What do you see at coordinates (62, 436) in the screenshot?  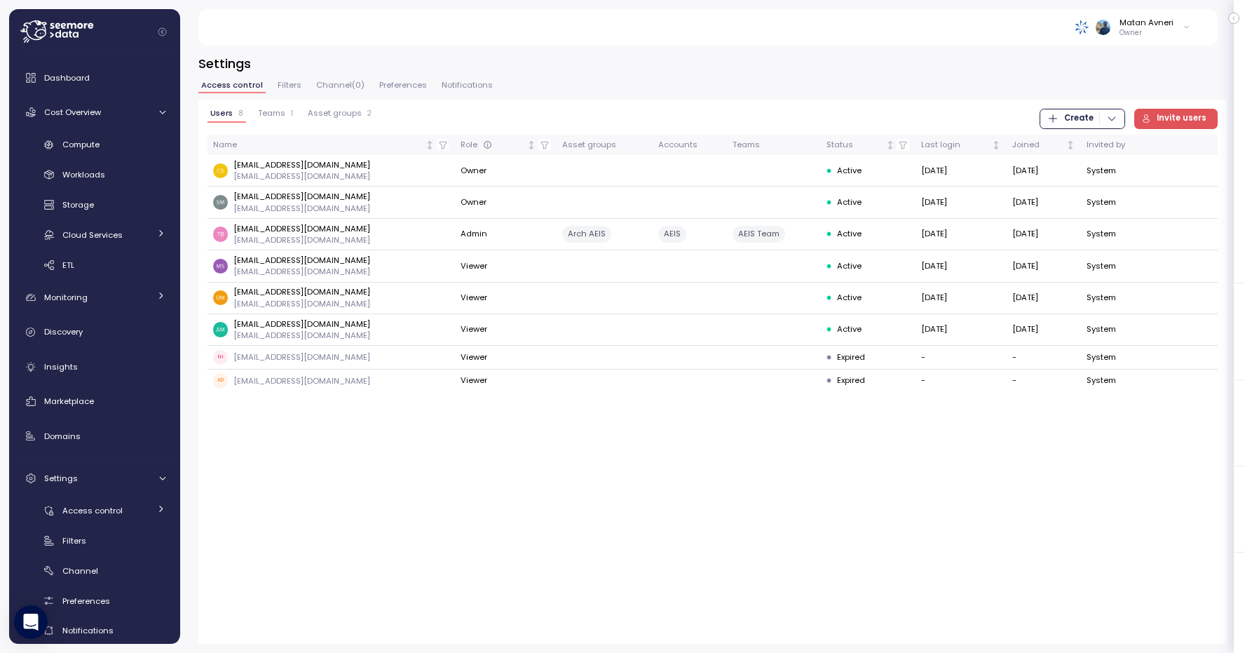 I see `span: Domains` at bounding box center [62, 436].